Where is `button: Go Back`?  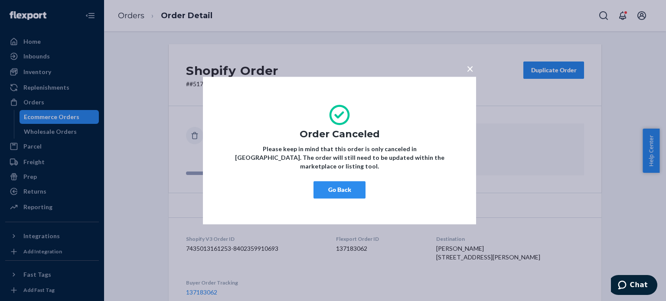 button: Go Back is located at coordinates (339, 190).